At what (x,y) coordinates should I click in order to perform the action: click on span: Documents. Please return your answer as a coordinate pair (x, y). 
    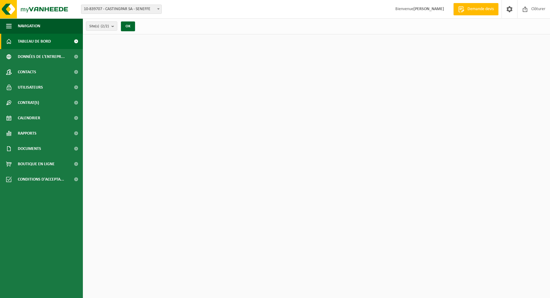
    Looking at the image, I should click on (29, 149).